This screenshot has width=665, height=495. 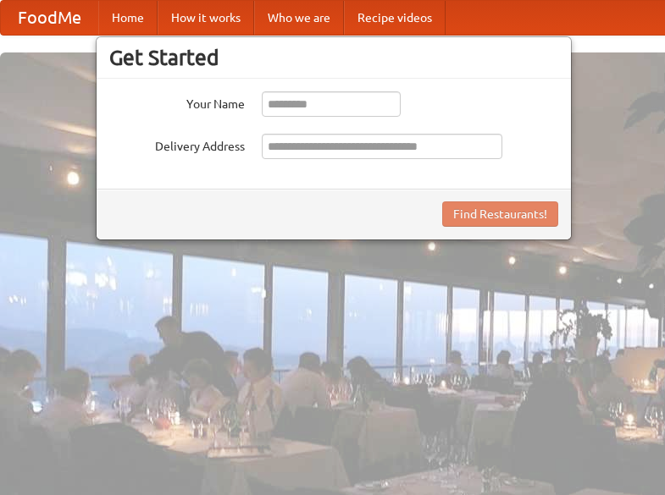 I want to click on label: Delivery Address, so click(x=177, y=144).